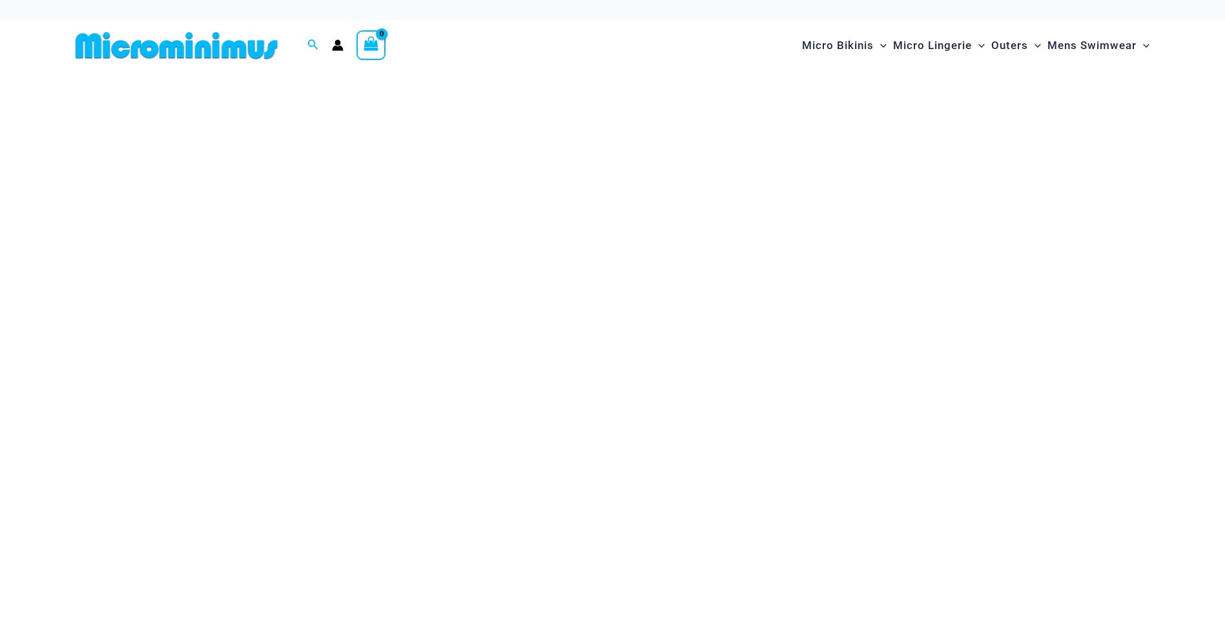 The height and width of the screenshot is (621, 1225). What do you see at coordinates (939, 45) in the screenshot?
I see `a: Micro LingerieMenu ToggleMenu Toggle` at bounding box center [939, 45].